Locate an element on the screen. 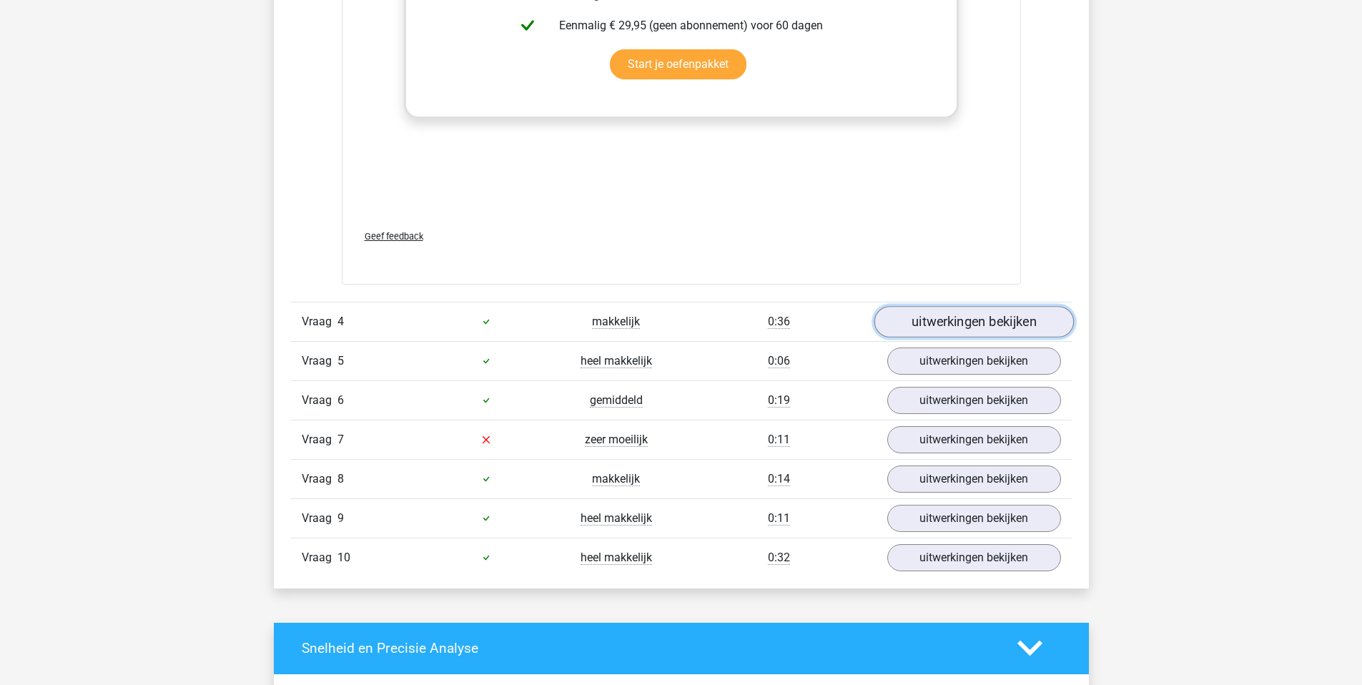 The height and width of the screenshot is (685, 1362). span: 10 is located at coordinates (344, 557).